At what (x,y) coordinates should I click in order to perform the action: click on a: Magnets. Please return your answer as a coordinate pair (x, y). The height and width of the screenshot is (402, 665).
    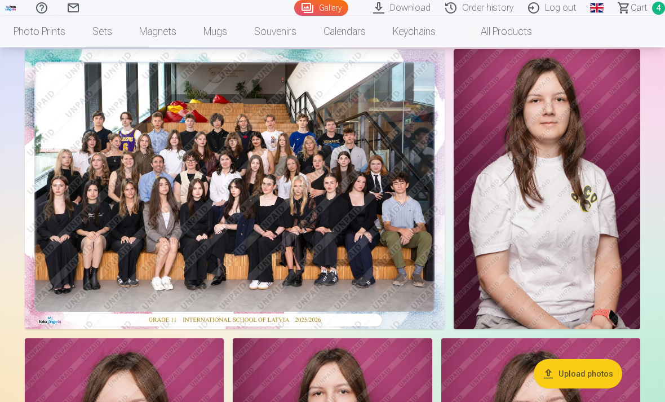
    Looking at the image, I should click on (158, 32).